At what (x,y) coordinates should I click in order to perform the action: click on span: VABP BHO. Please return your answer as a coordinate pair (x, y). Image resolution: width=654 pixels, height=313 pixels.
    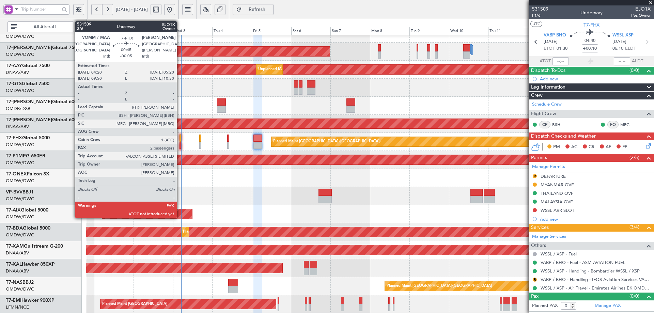
    Looking at the image, I should click on (555, 35).